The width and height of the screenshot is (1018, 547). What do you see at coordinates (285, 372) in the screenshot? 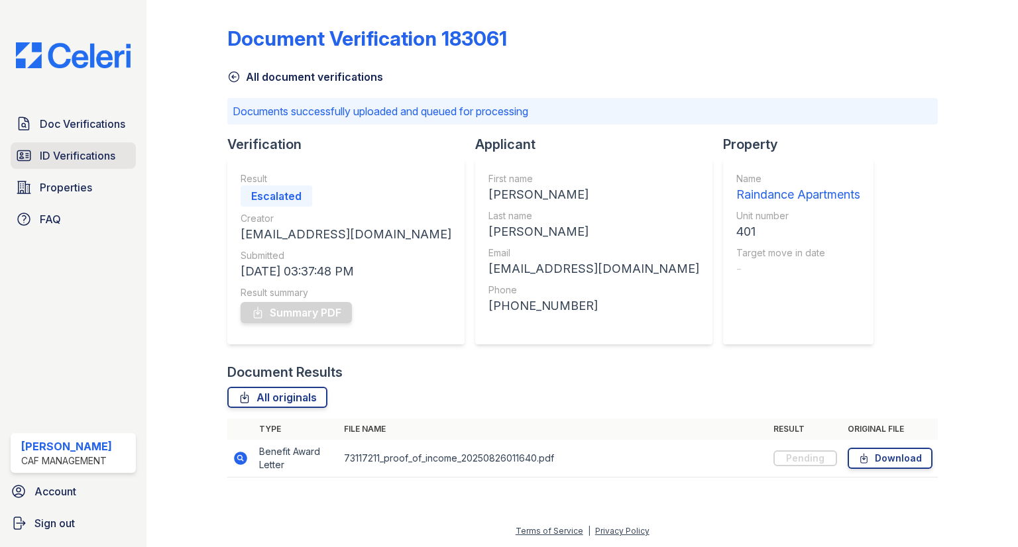
I see `div: Document Results` at bounding box center [285, 372].